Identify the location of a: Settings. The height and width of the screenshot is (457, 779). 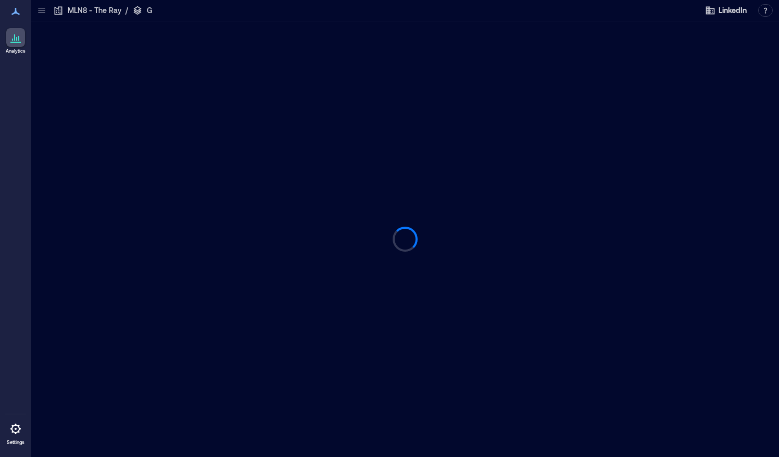
(16, 432).